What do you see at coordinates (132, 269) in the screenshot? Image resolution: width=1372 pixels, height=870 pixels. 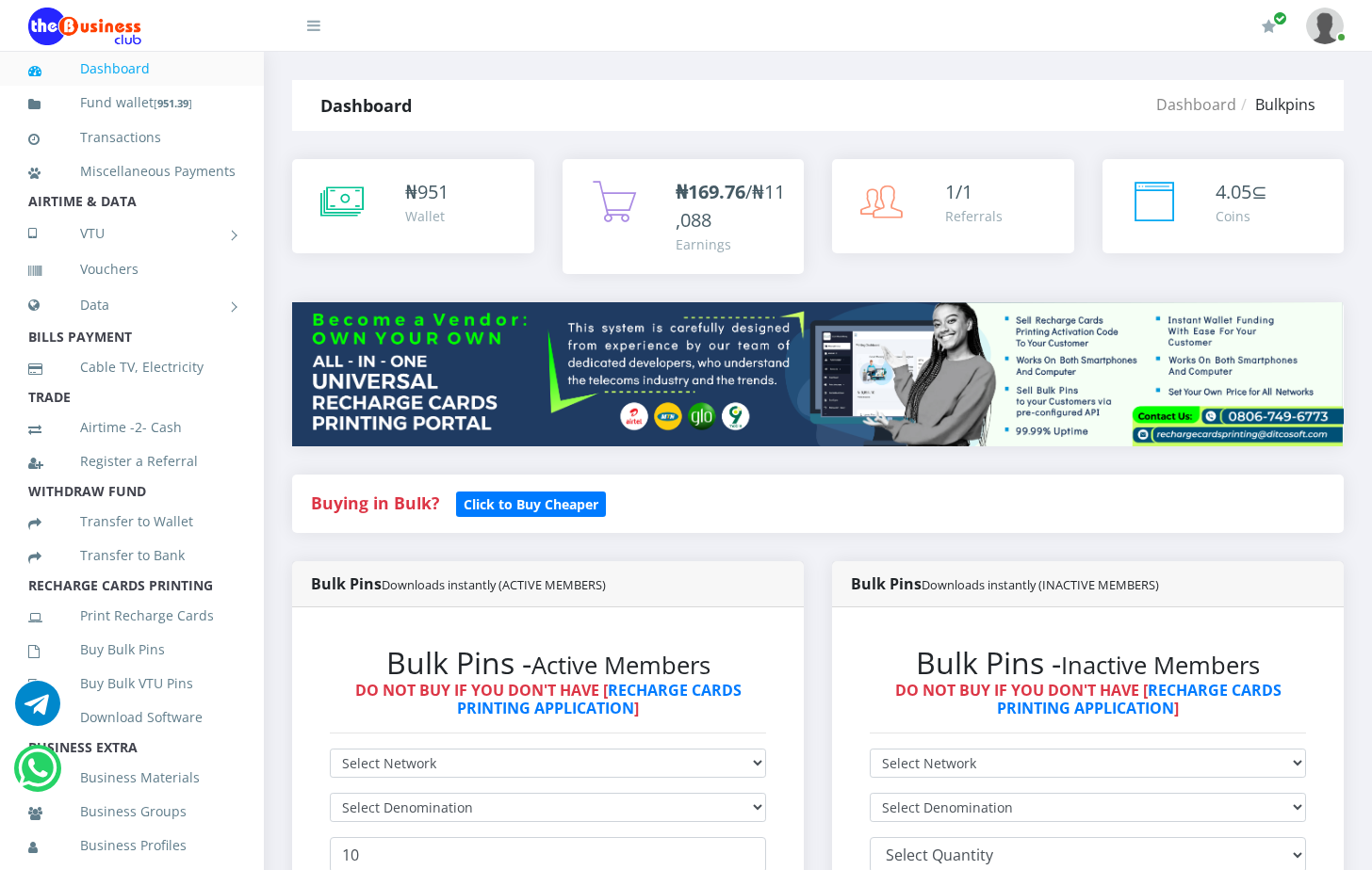 I see `a: Vouchers` at bounding box center [132, 269].